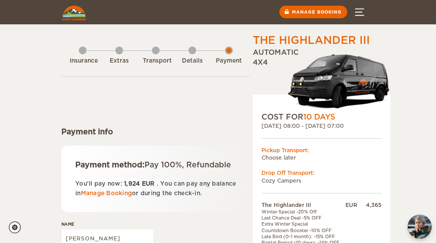 Image resolution: width=436 pixels, height=243 pixels. I want to click on div: Pickup Transport:, so click(322, 150).